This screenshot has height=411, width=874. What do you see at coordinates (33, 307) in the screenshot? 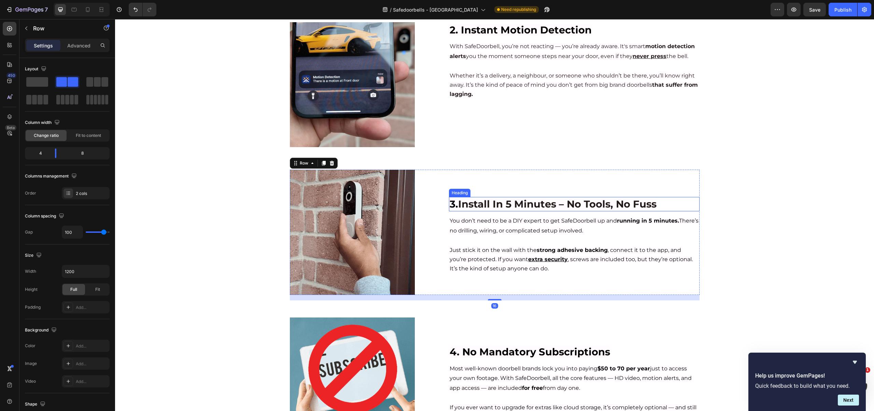
I see `div: Padding` at bounding box center [33, 307].